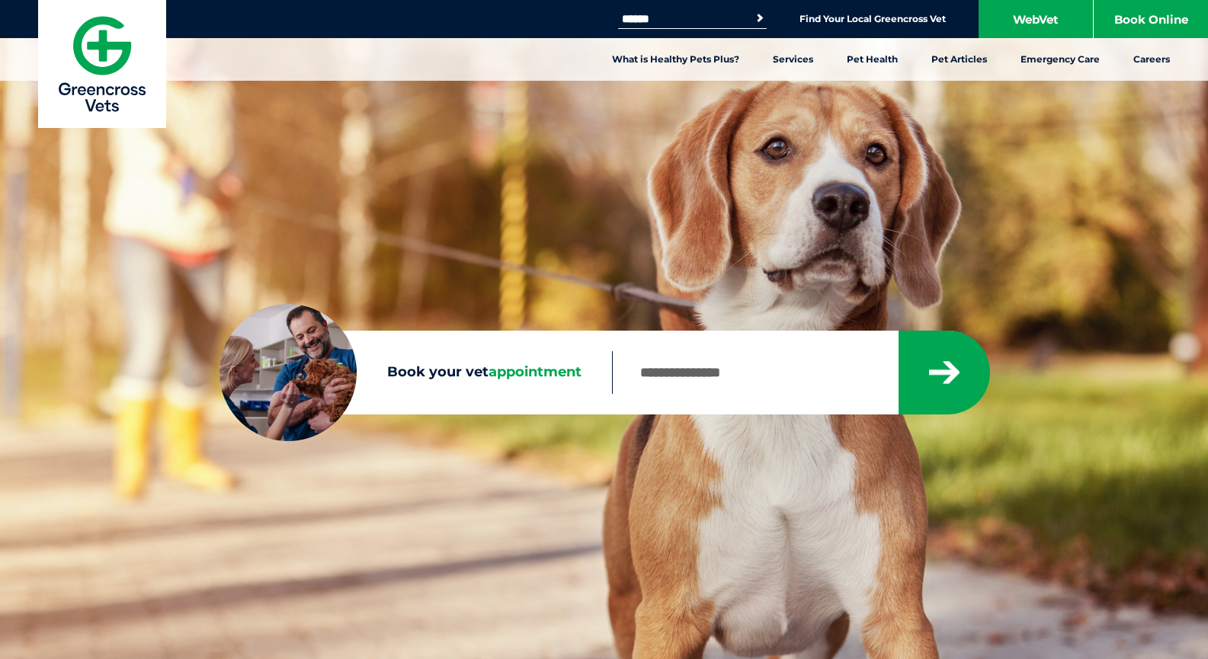 This screenshot has width=1208, height=659. Describe the element at coordinates (872, 59) in the screenshot. I see `a: Pet Health` at that location.